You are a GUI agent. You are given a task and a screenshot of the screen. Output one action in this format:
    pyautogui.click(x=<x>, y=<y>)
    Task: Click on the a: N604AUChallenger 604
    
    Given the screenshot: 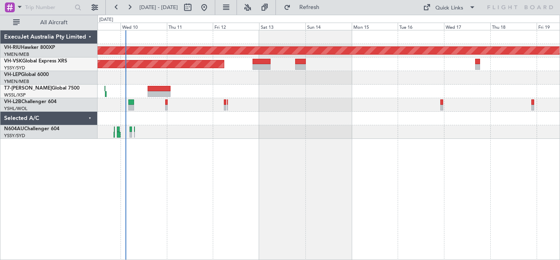 What is the action you would take?
    pyautogui.click(x=32, y=129)
    